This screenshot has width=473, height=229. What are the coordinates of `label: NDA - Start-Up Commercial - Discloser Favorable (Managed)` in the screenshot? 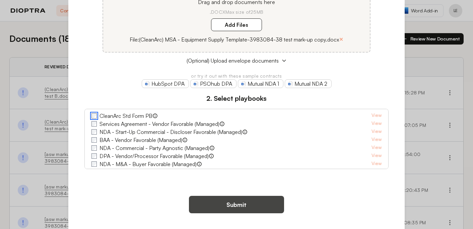 It's located at (171, 132).